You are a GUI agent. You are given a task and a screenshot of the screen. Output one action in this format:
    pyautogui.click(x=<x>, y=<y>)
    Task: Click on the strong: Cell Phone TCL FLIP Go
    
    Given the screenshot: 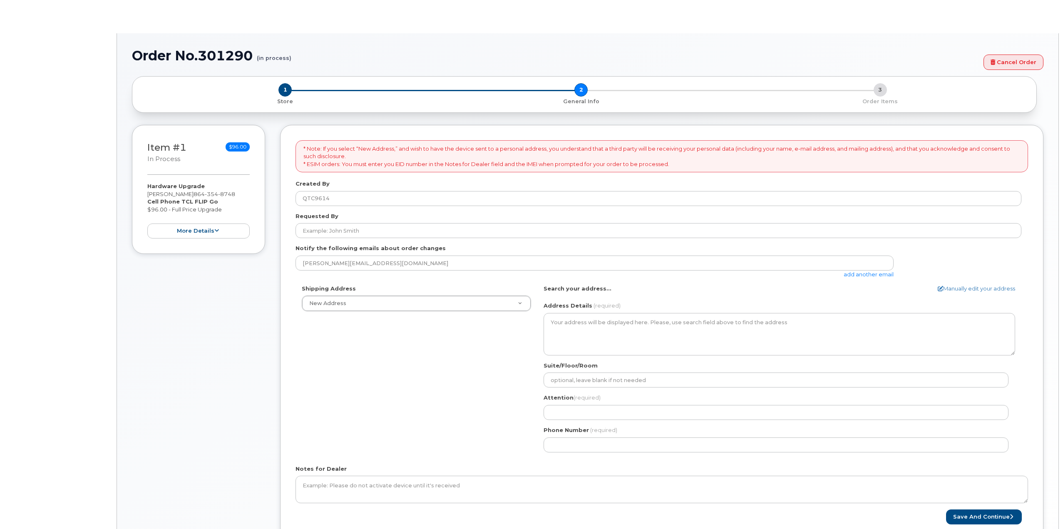 What is the action you would take?
    pyautogui.click(x=183, y=201)
    